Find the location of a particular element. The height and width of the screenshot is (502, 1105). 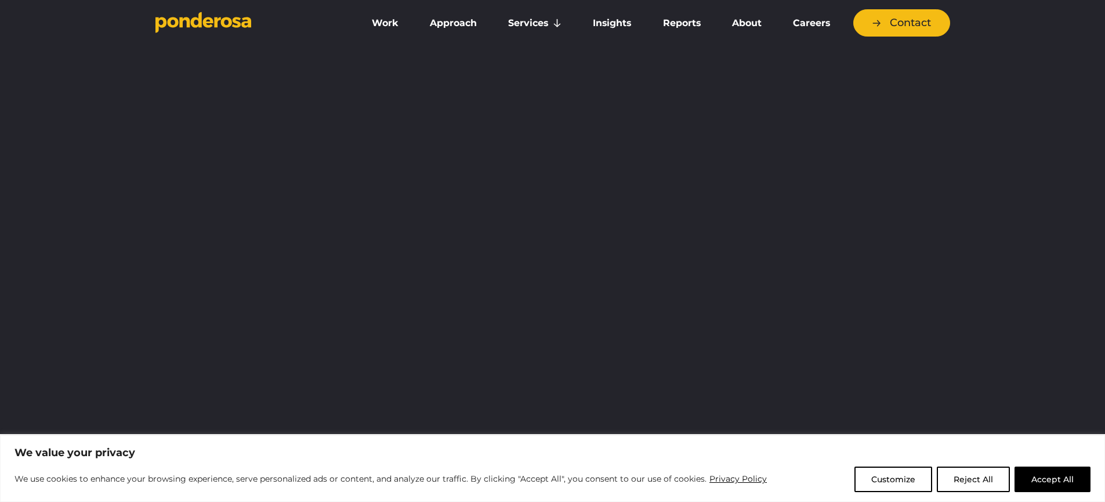

p: We use cookies to enhance your browsing experience, serve personalized ads or content, and analyz... is located at coordinates (391, 479).